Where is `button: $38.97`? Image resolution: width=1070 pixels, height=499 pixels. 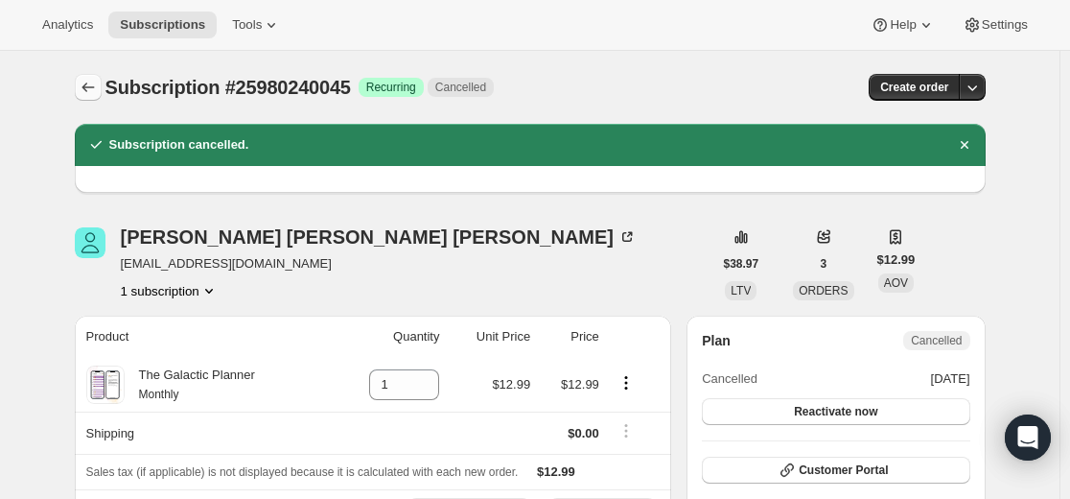 button: $38.97 is located at coordinates (741, 264).